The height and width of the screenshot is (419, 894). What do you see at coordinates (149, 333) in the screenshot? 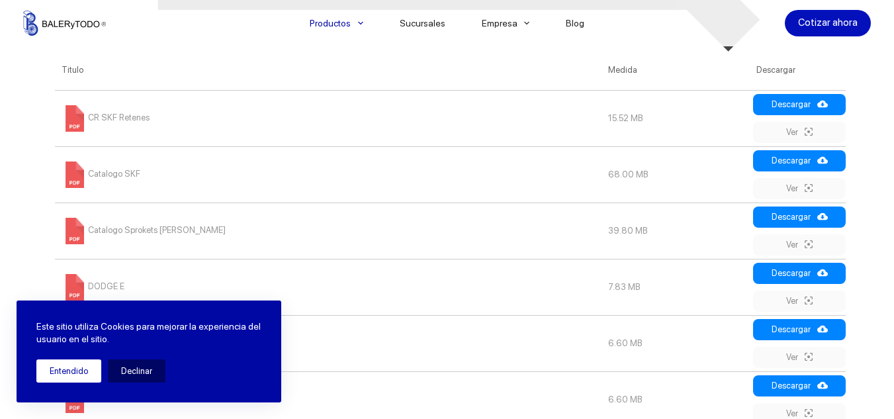
I see `p: Este sitio utiliza Cookies para mejorar la experiencia del usuario en el sitio.` at bounding box center [149, 333].